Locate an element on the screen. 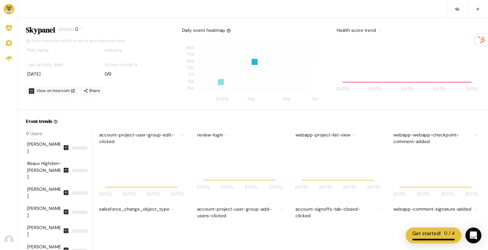  div: Open Intercom Messenger is located at coordinates (473, 236).